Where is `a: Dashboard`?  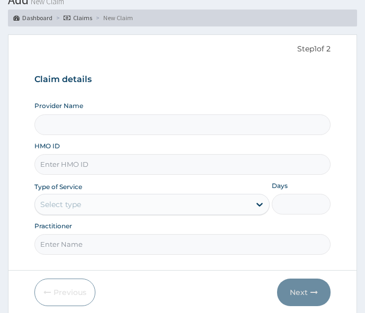
a: Dashboard is located at coordinates (33, 17).